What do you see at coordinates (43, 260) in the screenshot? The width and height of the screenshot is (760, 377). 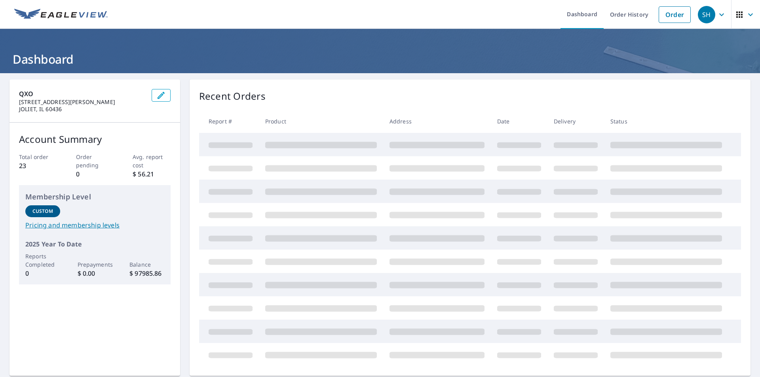 I see `p: Reports Completed` at bounding box center [43, 260].